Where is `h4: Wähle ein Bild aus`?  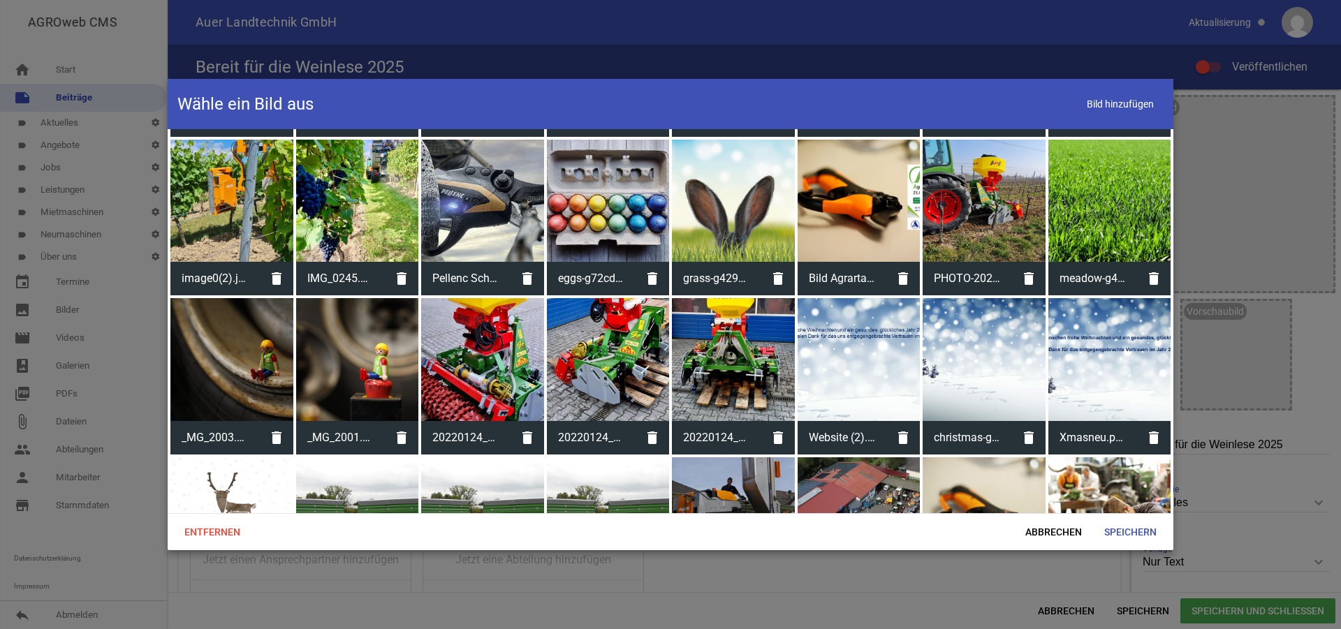
h4: Wähle ein Bild aus is located at coordinates (245, 104).